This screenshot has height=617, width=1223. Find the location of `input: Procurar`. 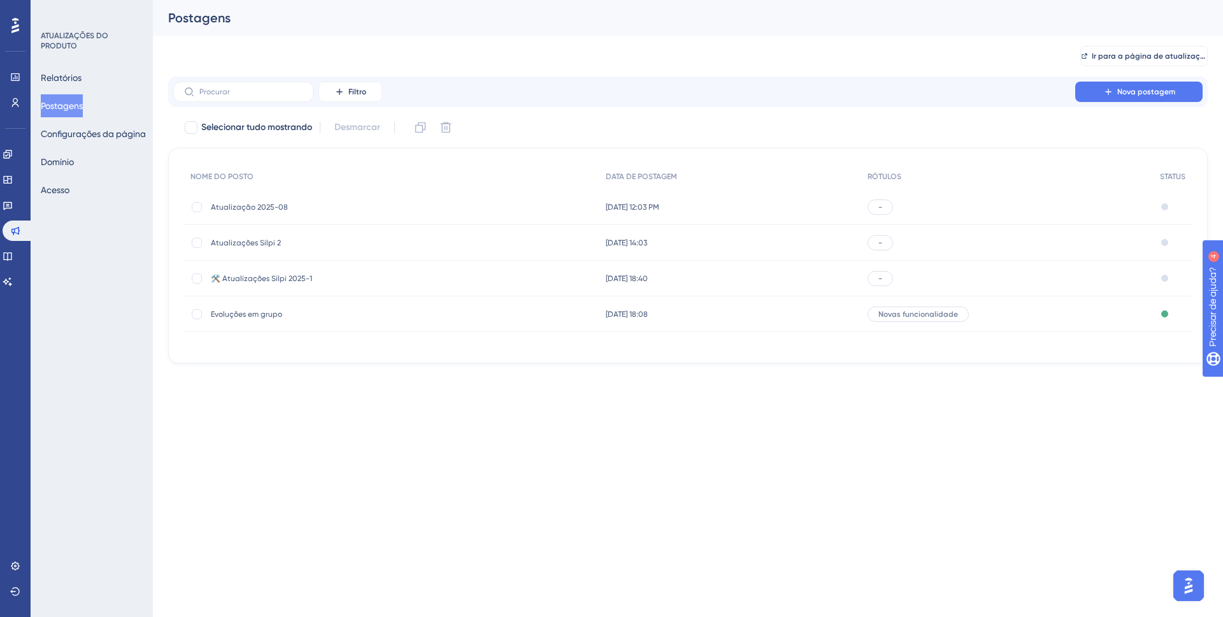

input: Procurar is located at coordinates (251, 92).